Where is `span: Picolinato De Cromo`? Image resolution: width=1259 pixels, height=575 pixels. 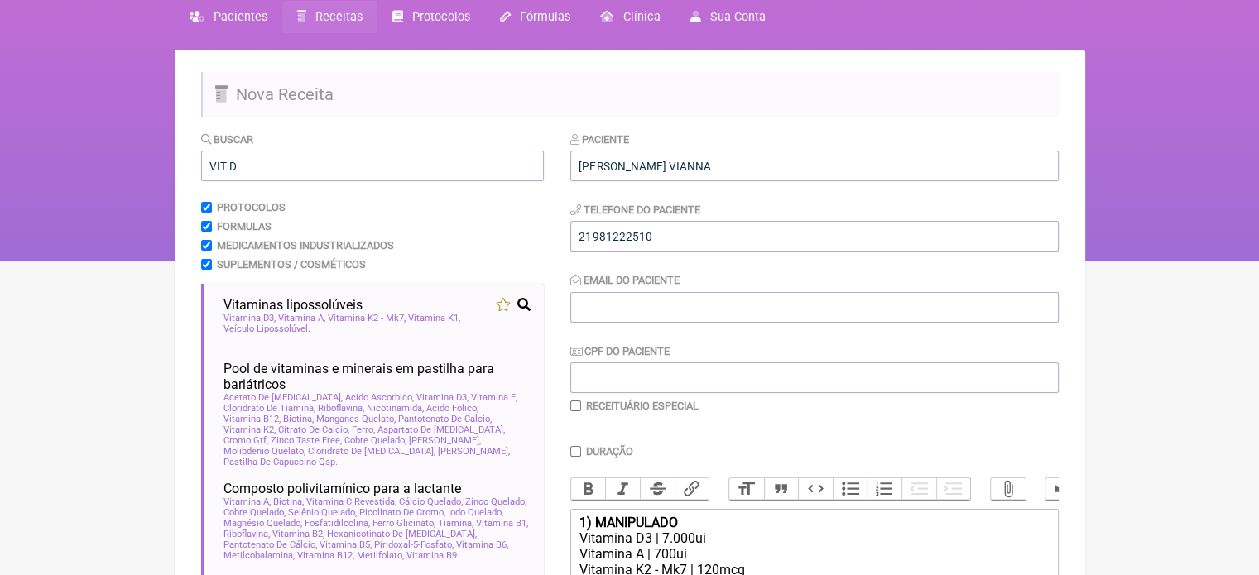 span: Picolinato De Cromo is located at coordinates (402, 512).